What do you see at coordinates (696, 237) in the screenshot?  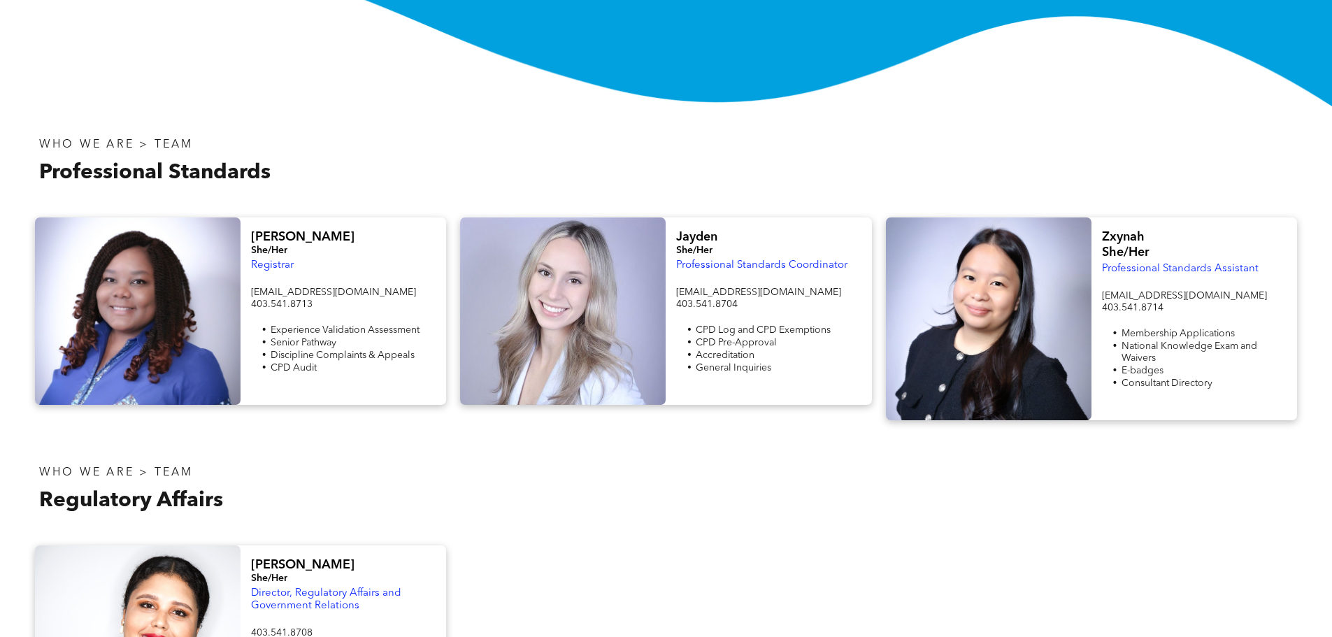 I see `span: Jayden` at bounding box center [696, 237].